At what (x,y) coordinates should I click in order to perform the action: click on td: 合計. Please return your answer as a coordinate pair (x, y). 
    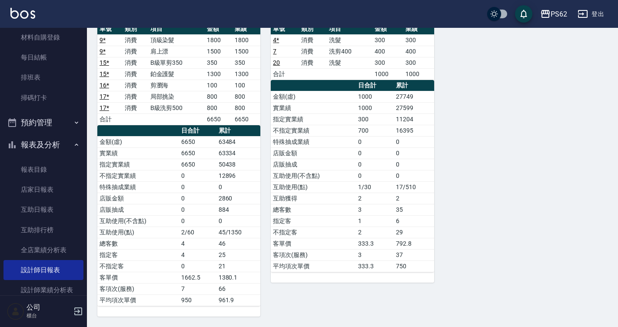
    Looking at the image, I should click on (285, 74).